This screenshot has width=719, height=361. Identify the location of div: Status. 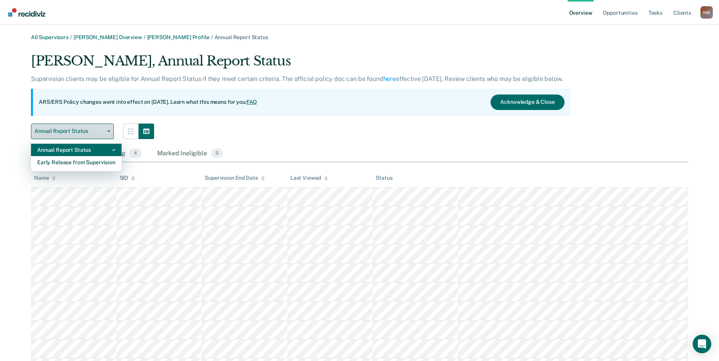
(384, 178).